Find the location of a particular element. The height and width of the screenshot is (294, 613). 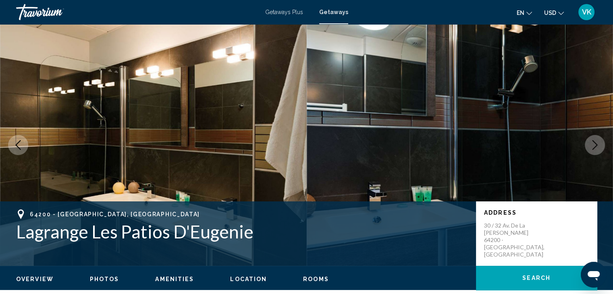

a: Getaways Plus is located at coordinates (284, 12).